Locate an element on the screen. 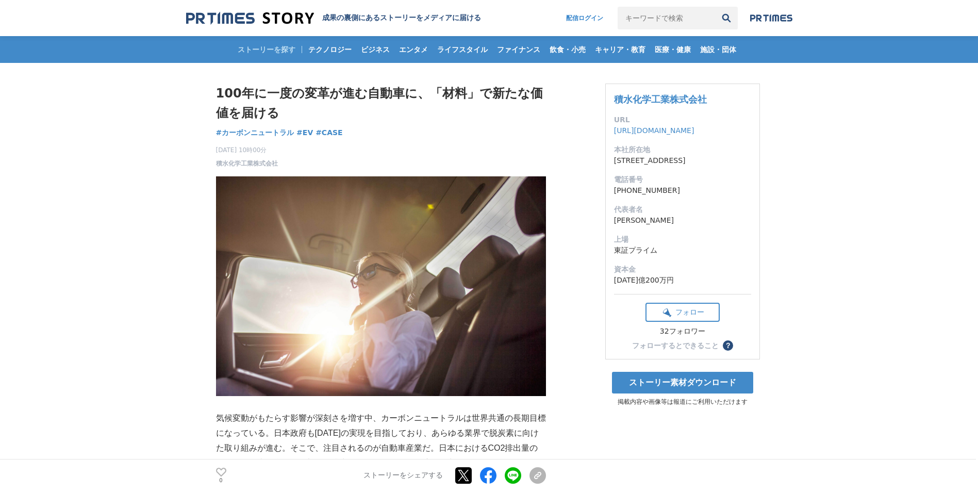 This screenshot has height=492, width=978. a: テクノロジー is located at coordinates (330, 49).